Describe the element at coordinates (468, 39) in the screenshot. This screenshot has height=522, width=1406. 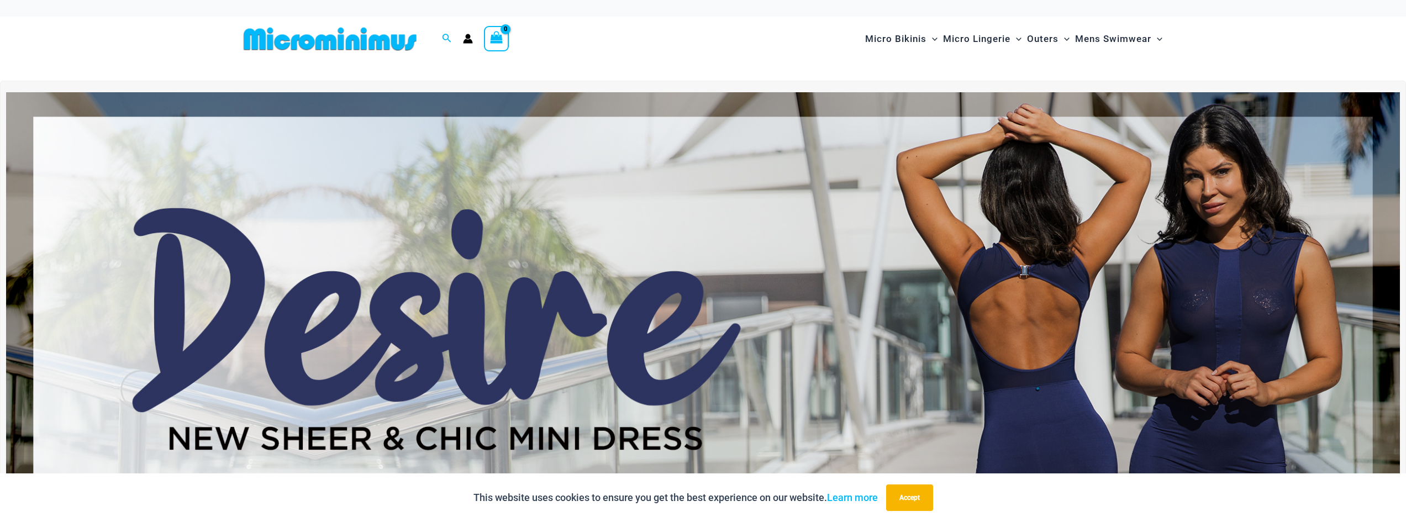
I see `a: Account icon link` at that location.